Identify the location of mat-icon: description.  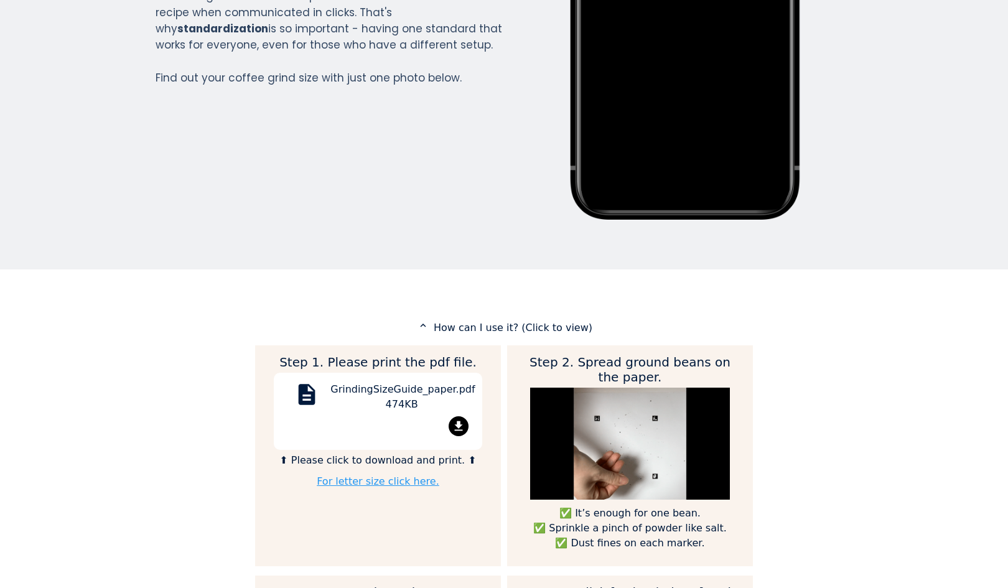
(307, 397).